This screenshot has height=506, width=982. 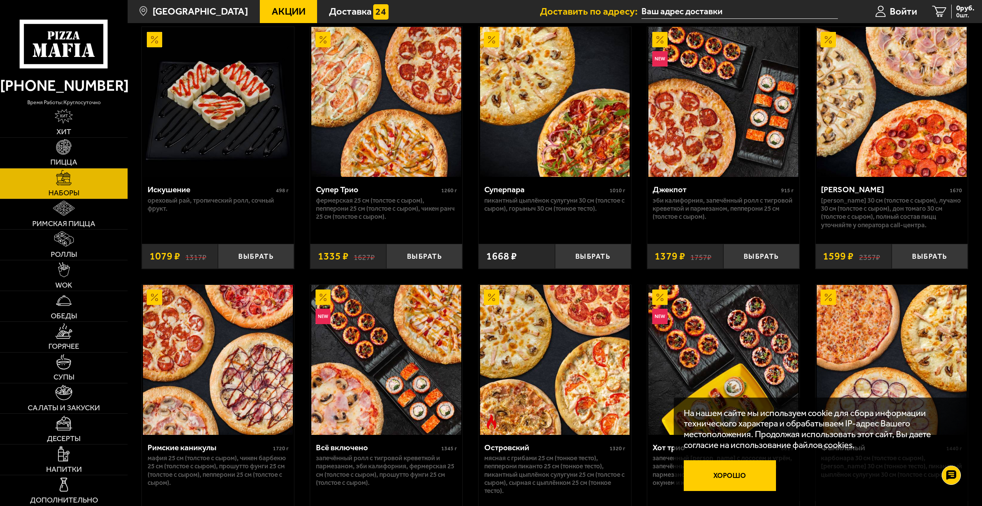 What do you see at coordinates (64, 500) in the screenshot?
I see `span: Дополнительно` at bounding box center [64, 500].